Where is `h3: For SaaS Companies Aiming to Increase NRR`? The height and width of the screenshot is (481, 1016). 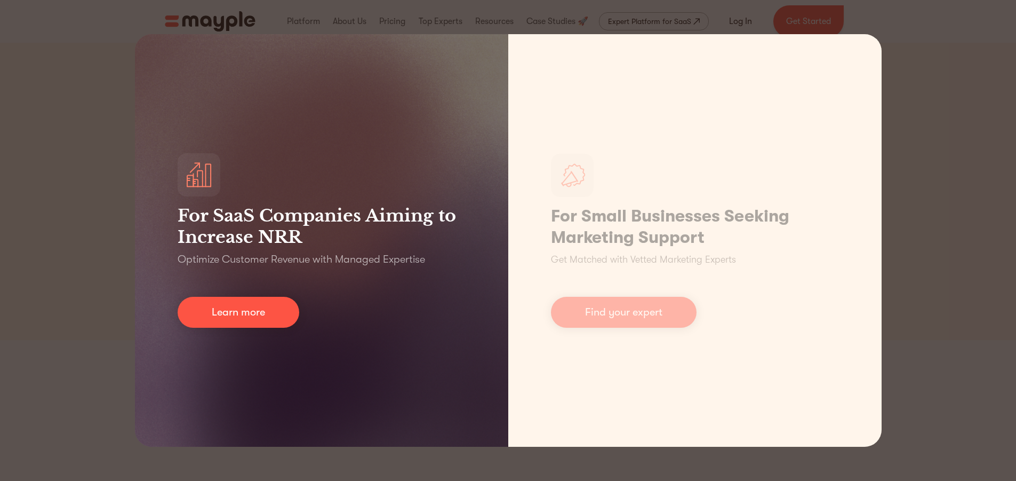 h3: For SaaS Companies Aiming to Increase NRR is located at coordinates (322, 226).